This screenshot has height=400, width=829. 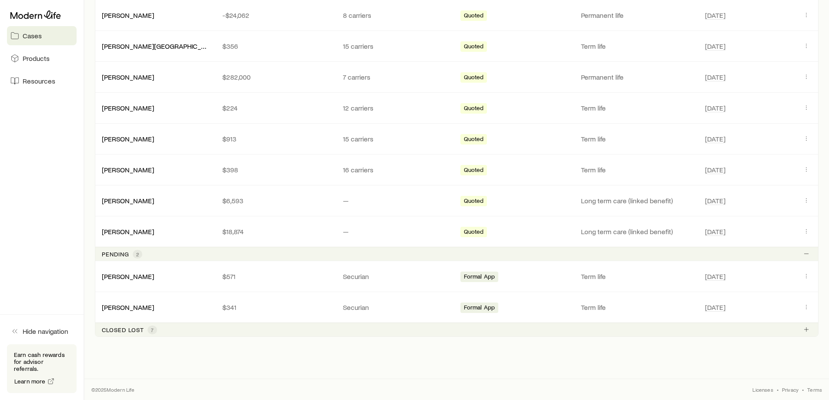 I want to click on p: 16 carriers, so click(x=396, y=170).